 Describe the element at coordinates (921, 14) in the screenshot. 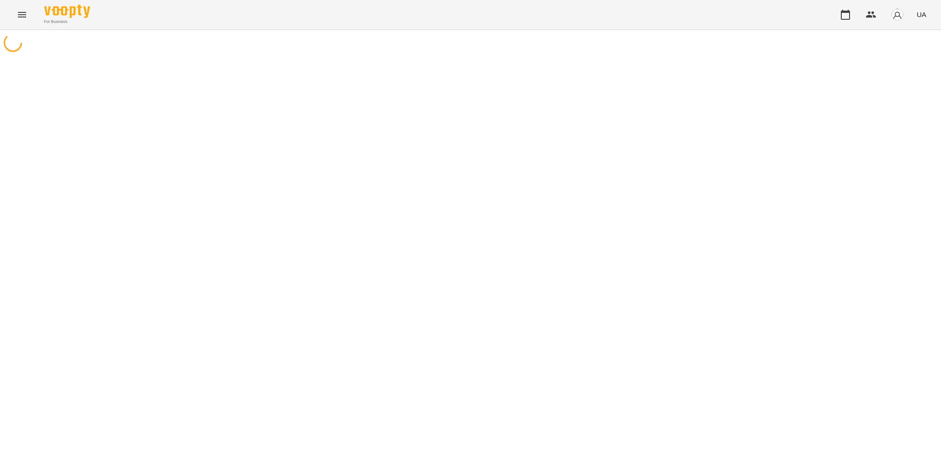

I see `button: UA` at that location.